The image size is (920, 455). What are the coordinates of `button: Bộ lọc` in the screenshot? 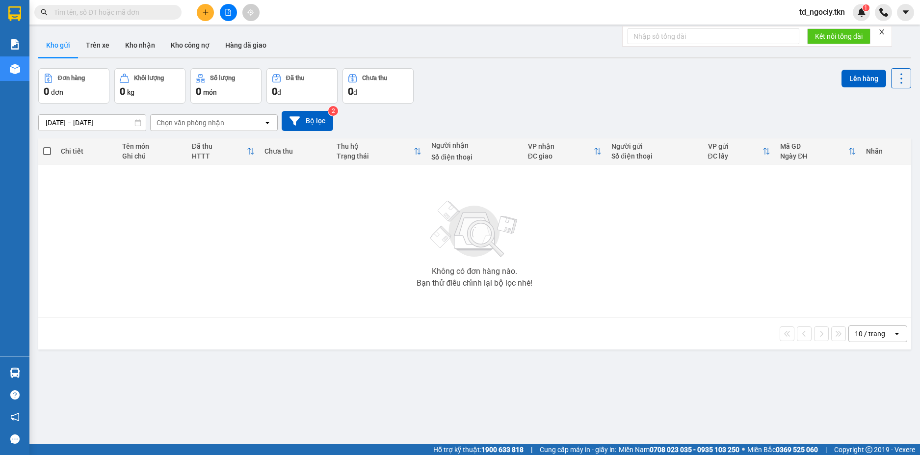 It's located at (307, 121).